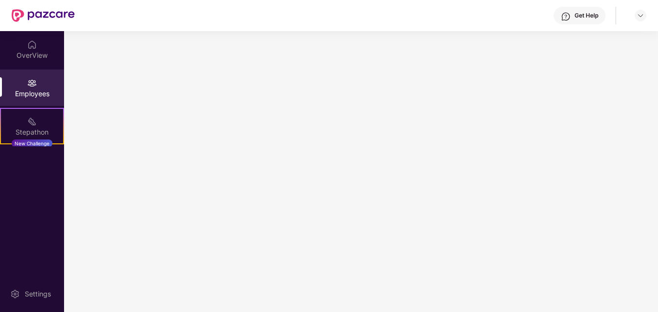 The width and height of the screenshot is (658, 312). I want to click on img: svg+xml;base64,PHN2ZyBpZD0iRW1wbG95ZWVzIiB4bWxucz0iaHR0cDovL3d3dy53My5vcmcvMjAwMC9zdmciIHdpZHRoPS..., so click(32, 83).